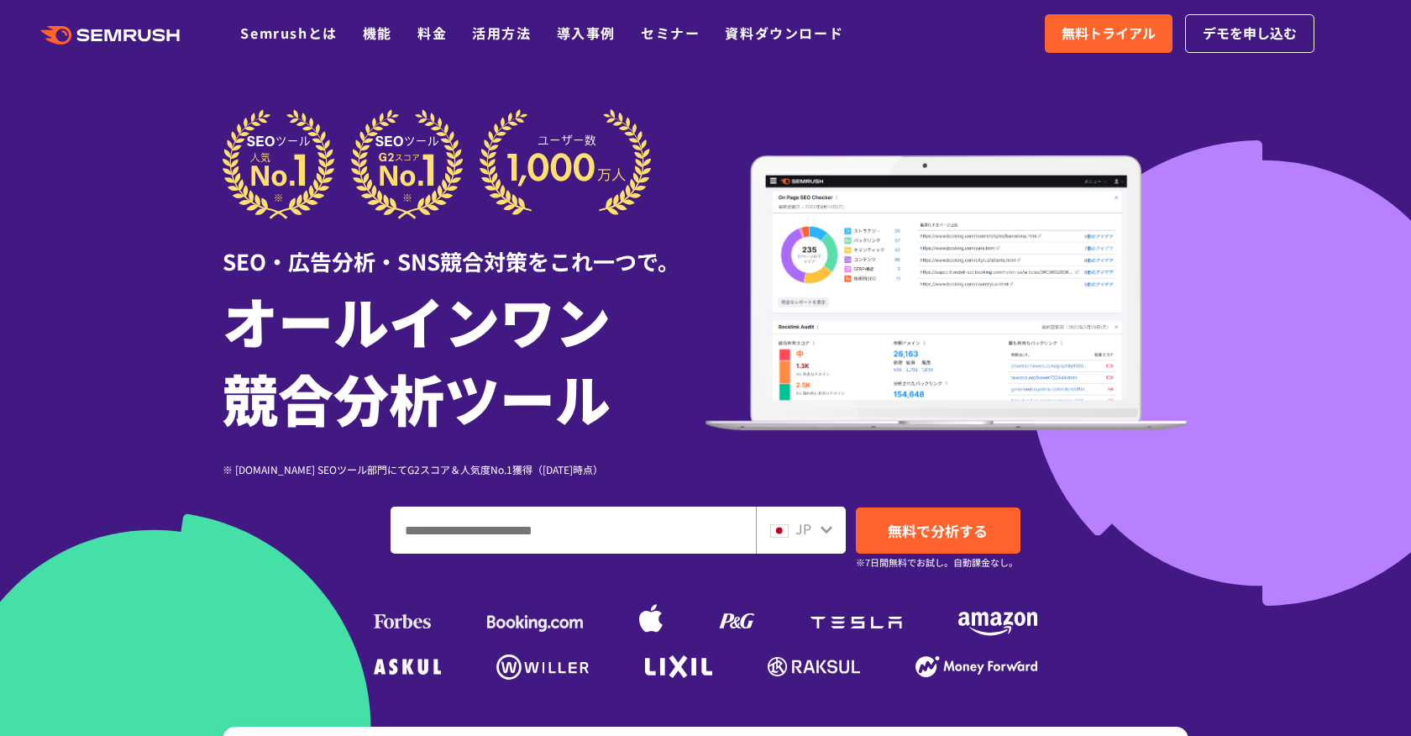  I want to click on div: SEO・広告分析・SNS競合対策をこれ一つで。, so click(464, 248).